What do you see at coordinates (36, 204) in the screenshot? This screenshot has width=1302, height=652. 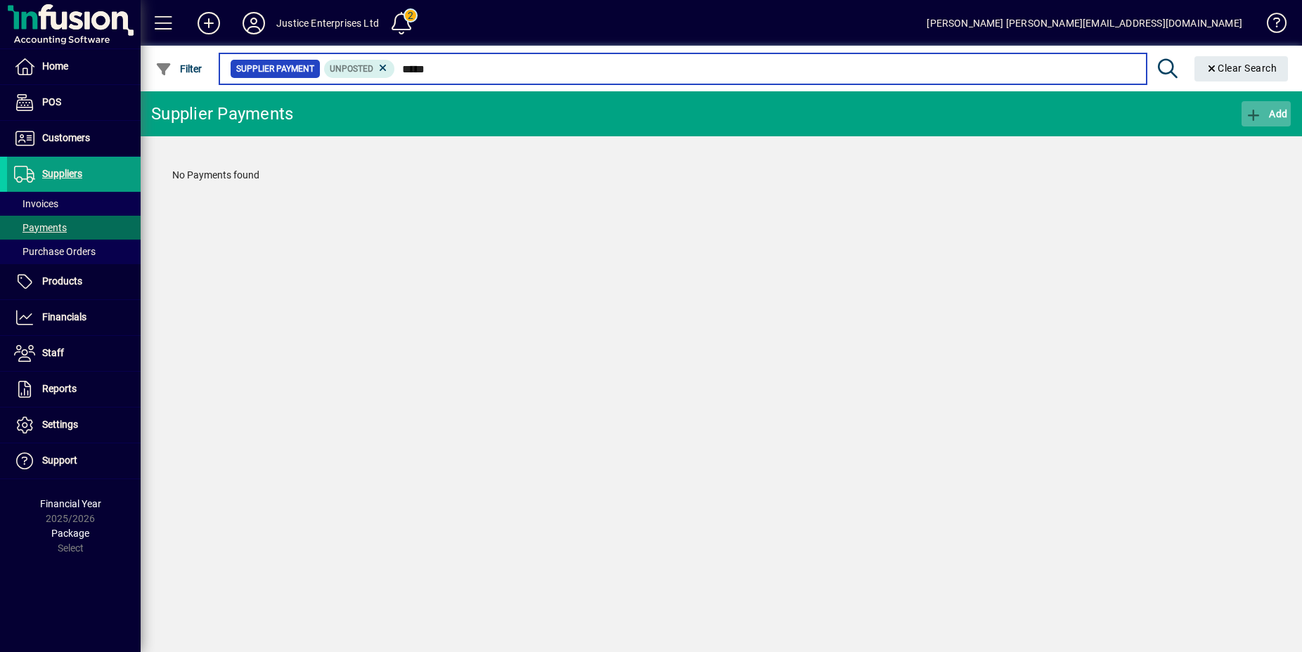 I see `span: Invoices` at bounding box center [36, 204].